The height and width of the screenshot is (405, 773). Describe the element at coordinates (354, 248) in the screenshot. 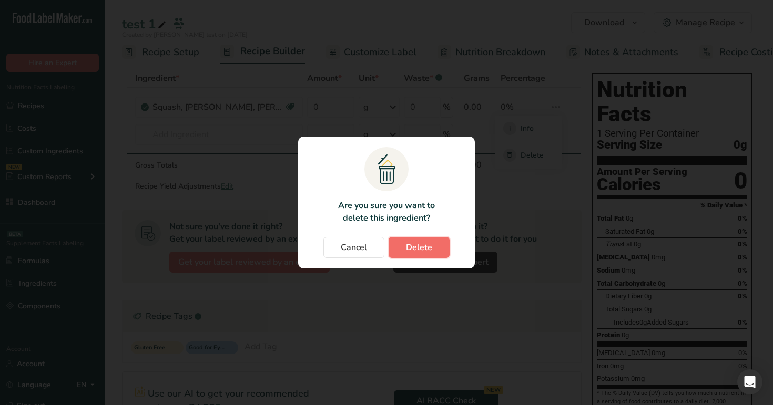

I see `button: Cancel` at that location.